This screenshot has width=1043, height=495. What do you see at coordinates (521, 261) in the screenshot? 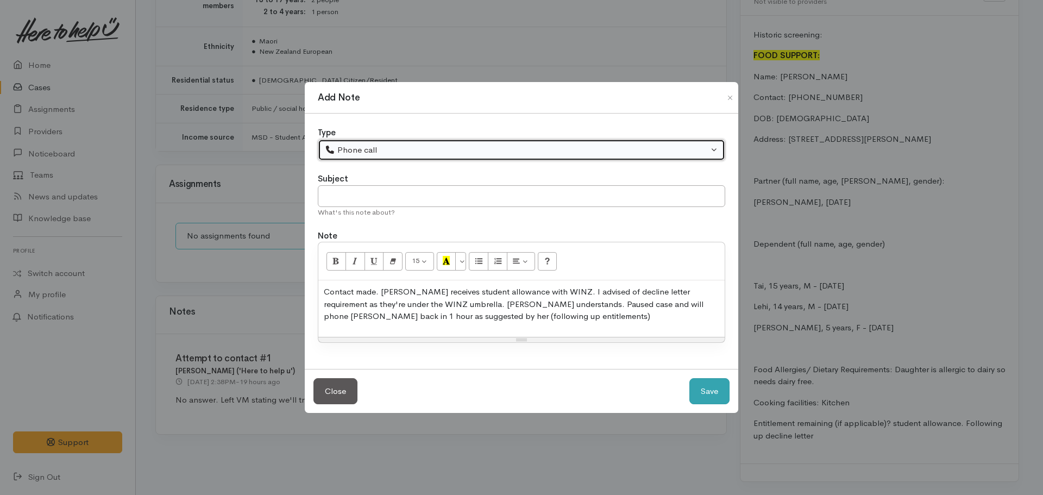
I see `button: Paragraph` at bounding box center [521, 261].